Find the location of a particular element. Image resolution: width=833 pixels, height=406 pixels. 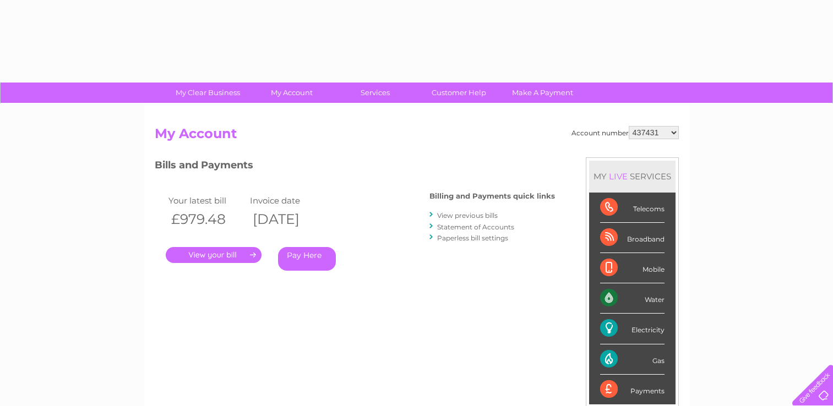

div: Mobile is located at coordinates (632, 268).